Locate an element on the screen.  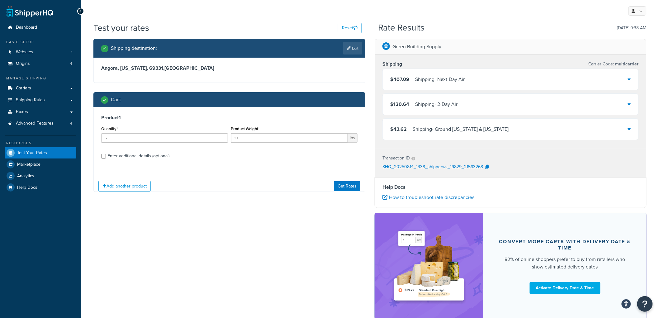
p: Carrier Code: is located at coordinates (613, 64).